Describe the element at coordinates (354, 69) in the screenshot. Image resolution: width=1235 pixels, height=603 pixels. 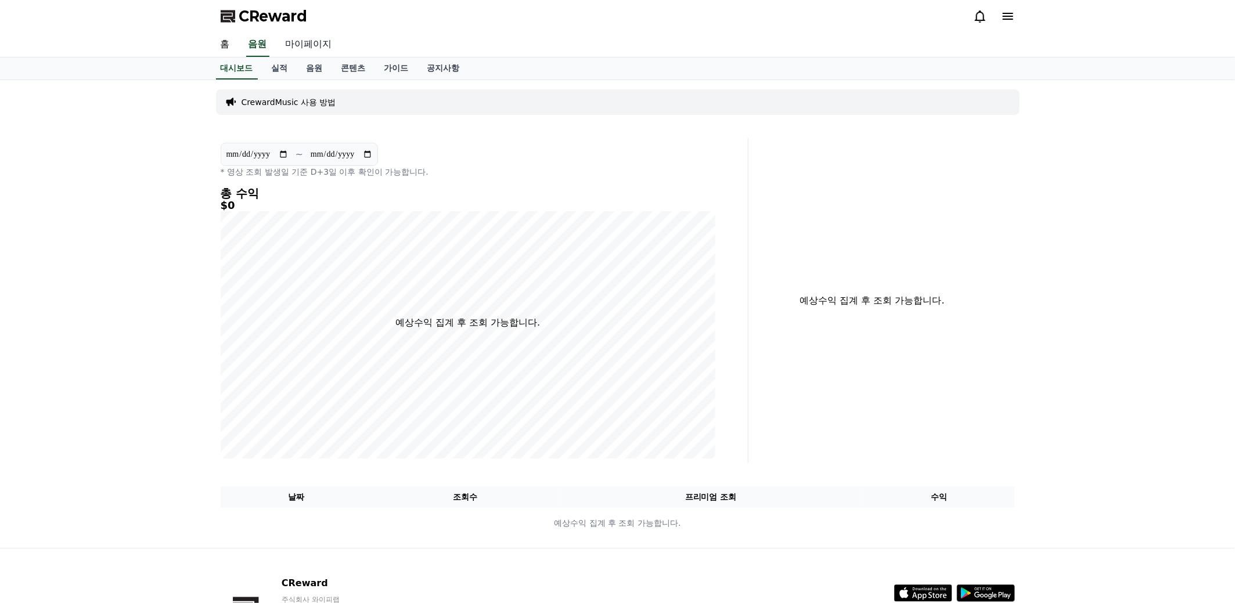
I see `a: 콘텐츠` at that location.